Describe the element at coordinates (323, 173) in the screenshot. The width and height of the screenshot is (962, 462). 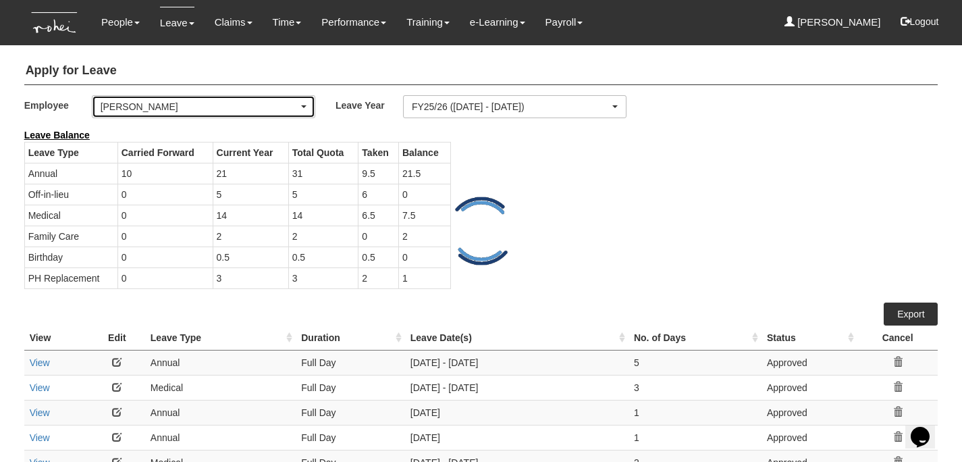
I see `td: 31` at that location.